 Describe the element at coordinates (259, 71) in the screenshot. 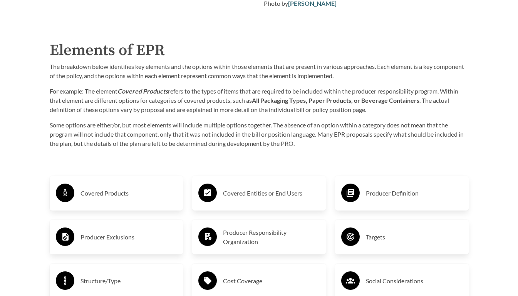

I see `p: The breakdown below identifies key elements and the options within those elements that are presen...` at that location.